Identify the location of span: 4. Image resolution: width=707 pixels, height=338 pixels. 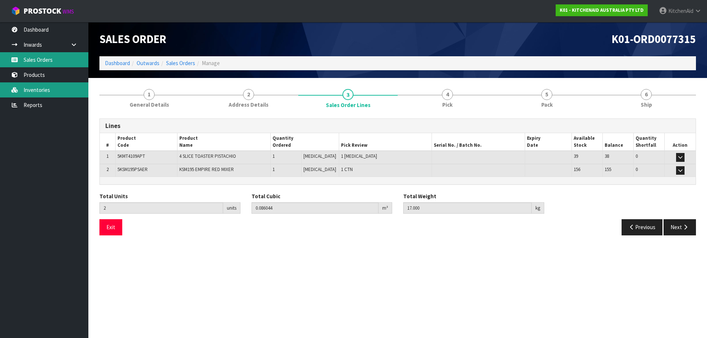
(447, 95).